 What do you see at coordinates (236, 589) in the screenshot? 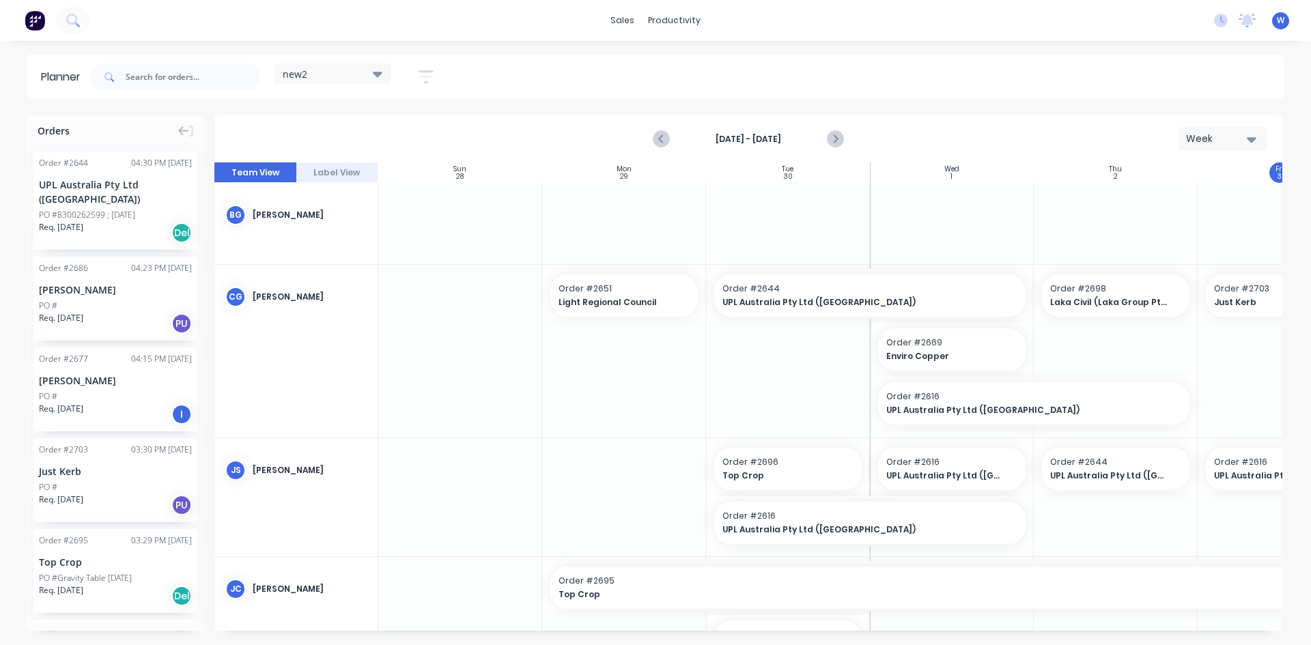
I see `div: JC` at bounding box center [236, 589].